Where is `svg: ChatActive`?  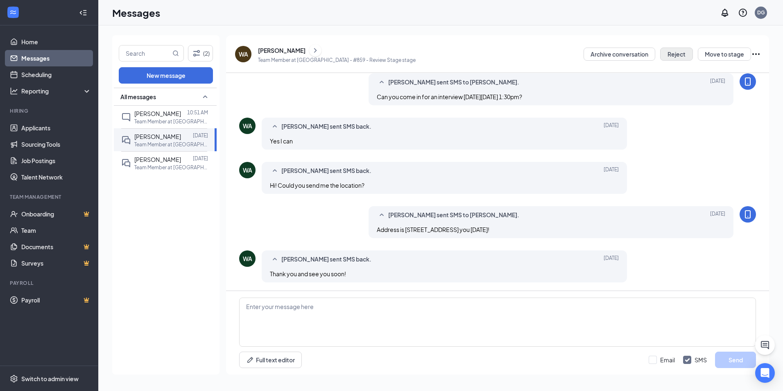 svg: ChatActive is located at coordinates (765, 345).